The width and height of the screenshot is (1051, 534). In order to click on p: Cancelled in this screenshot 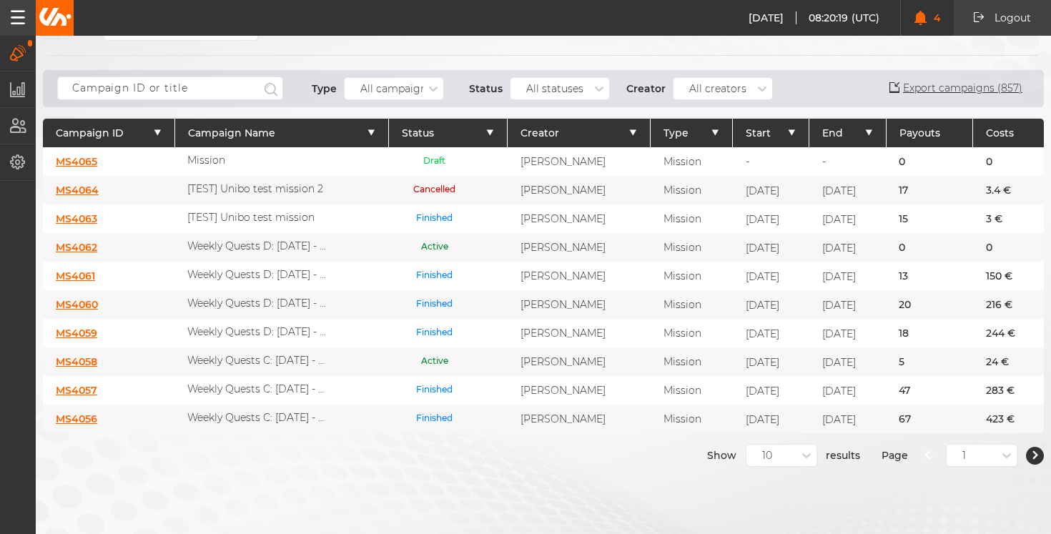, I will do `click(434, 190)`.